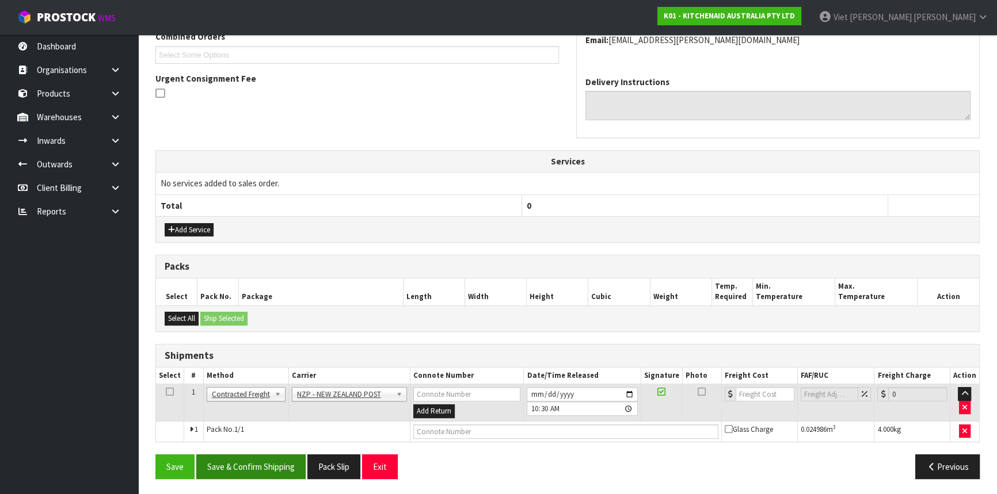 The height and width of the screenshot is (494, 997). What do you see at coordinates (836, 376) in the screenshot?
I see `th: FAF/RUC` at bounding box center [836, 376].